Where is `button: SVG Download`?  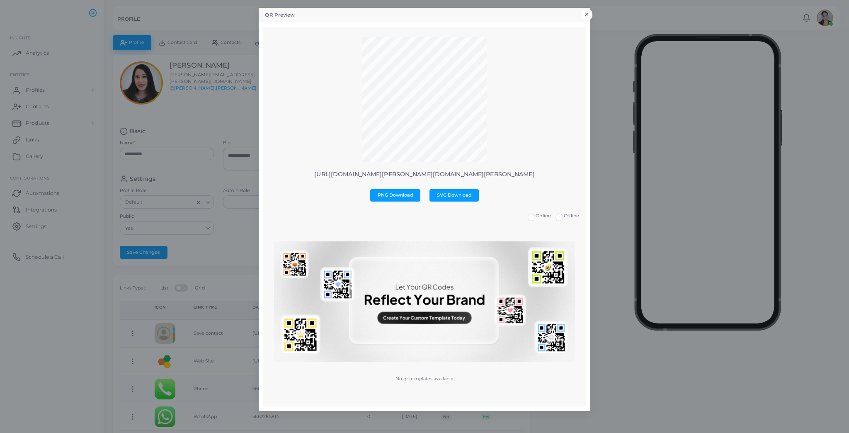 button: SVG Download is located at coordinates (454, 195).